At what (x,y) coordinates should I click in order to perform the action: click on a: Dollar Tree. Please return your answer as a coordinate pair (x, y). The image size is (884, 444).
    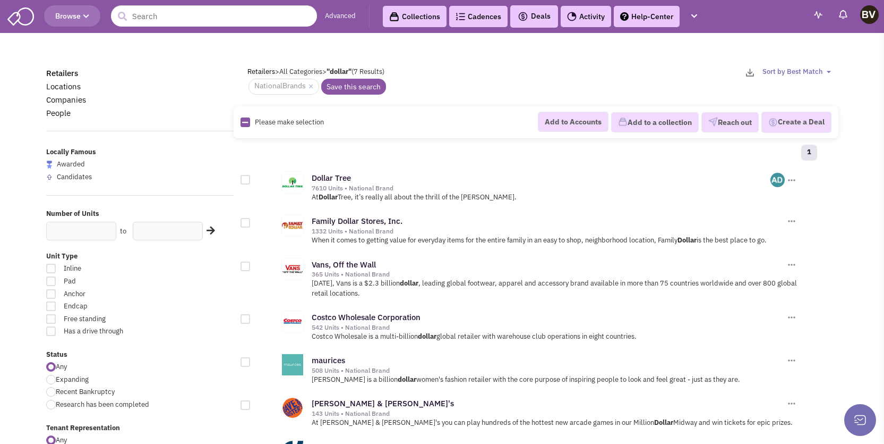
    Looking at the image, I should click on (331, 177).